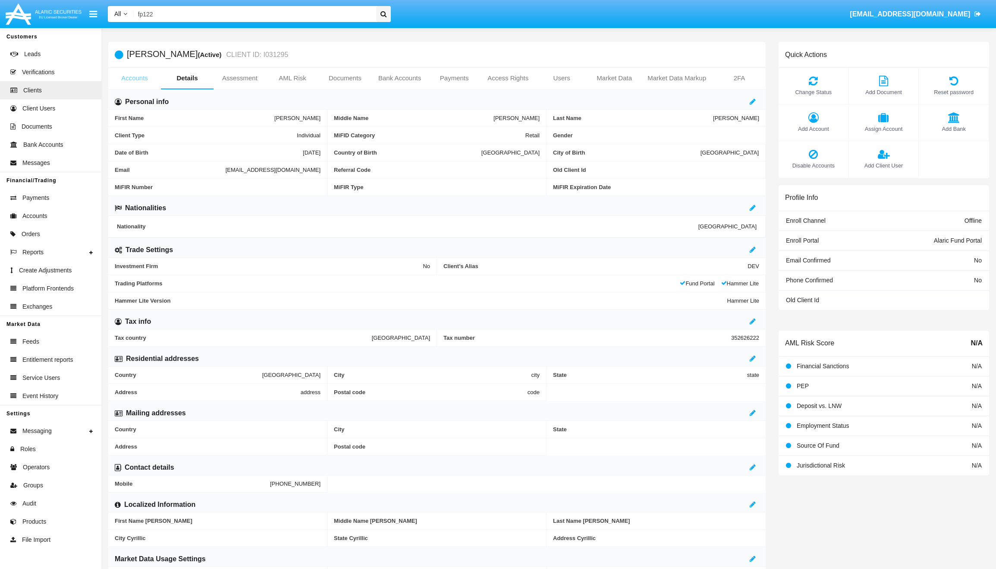 The height and width of the screenshot is (569, 996). I want to click on span: Email Confirmed, so click(808, 260).